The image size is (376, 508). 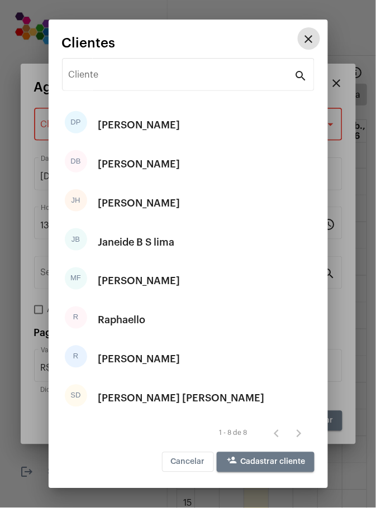 I want to click on mat-icon: person_add, so click(x=232, y=462).